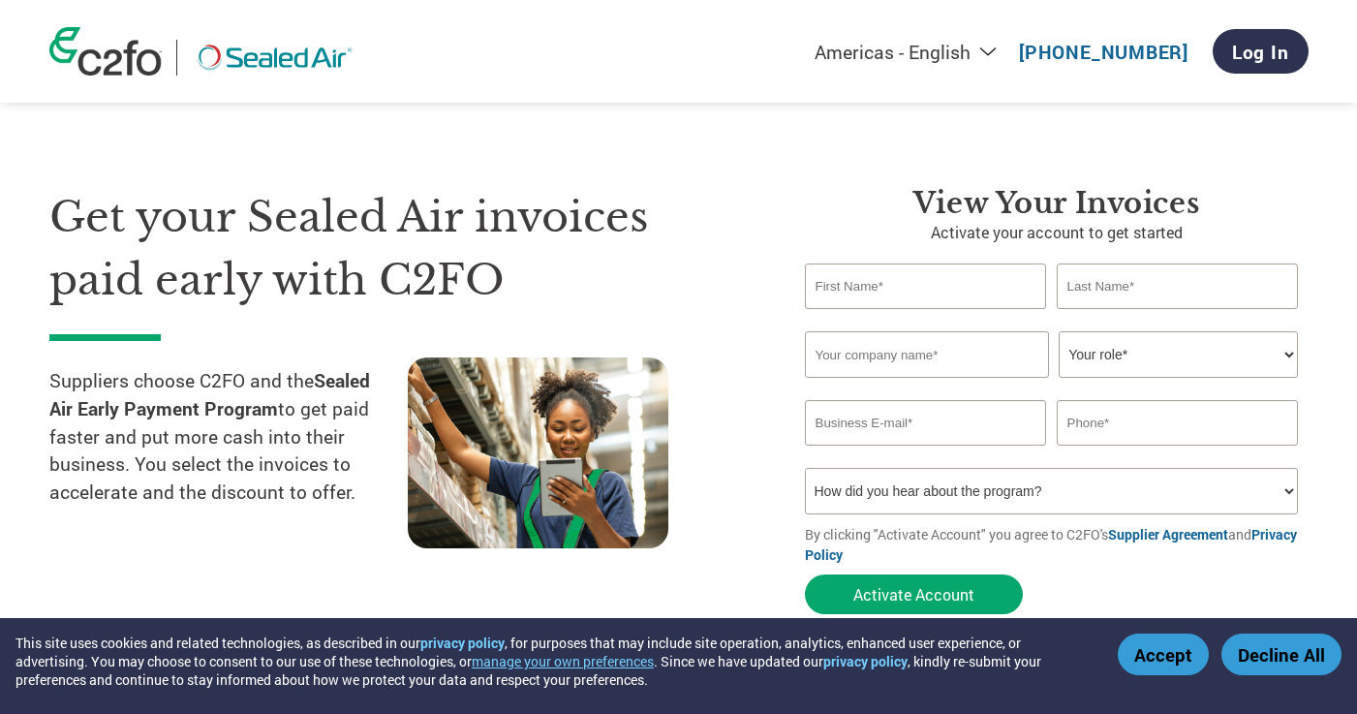  What do you see at coordinates (1178, 317) in the screenshot?
I see `div: Invalid last name or last name is too long` at bounding box center [1178, 317].